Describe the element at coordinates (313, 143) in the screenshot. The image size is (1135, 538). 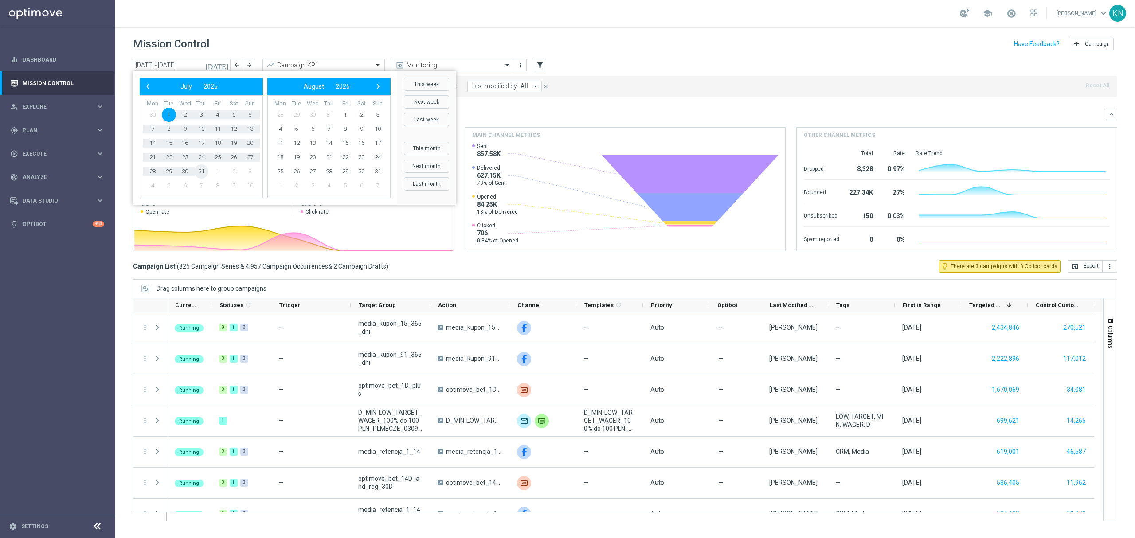
I see `span: 13` at that location.